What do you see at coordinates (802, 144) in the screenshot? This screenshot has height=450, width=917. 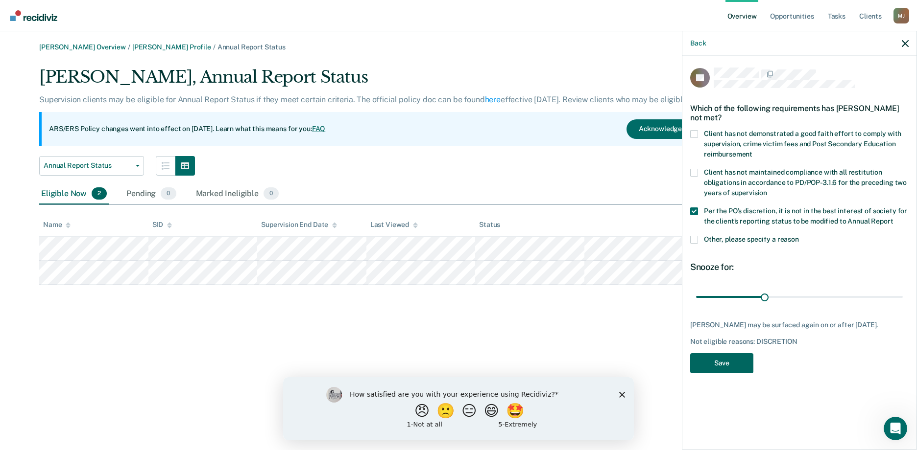 I see `span: Client has not demonstrated a good faith effort to comply with supervision, crime victim fees and...` at bounding box center [802, 144].